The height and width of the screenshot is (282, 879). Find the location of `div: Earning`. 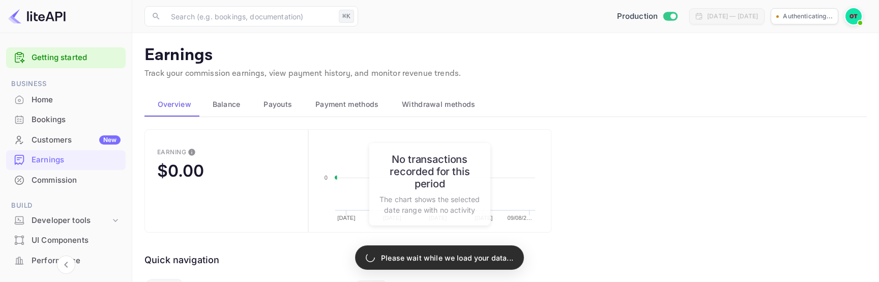

div: Earning is located at coordinates (171, 152).